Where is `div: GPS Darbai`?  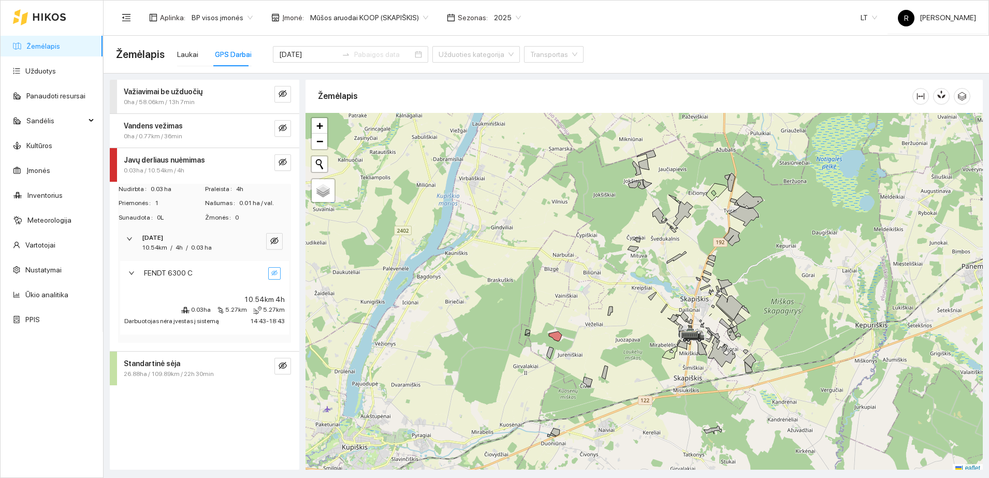
div: GPS Darbai is located at coordinates (233, 54).